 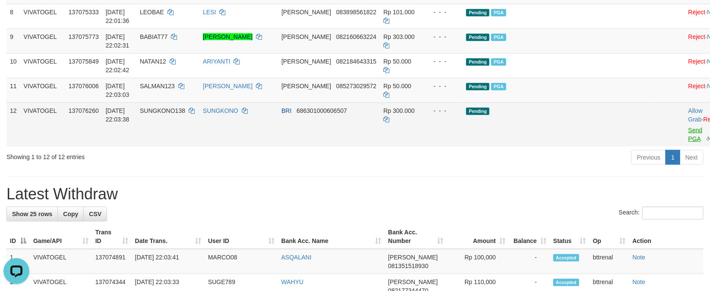 What do you see at coordinates (662, 213) in the screenshot?
I see `label: Search:` at bounding box center [662, 213].